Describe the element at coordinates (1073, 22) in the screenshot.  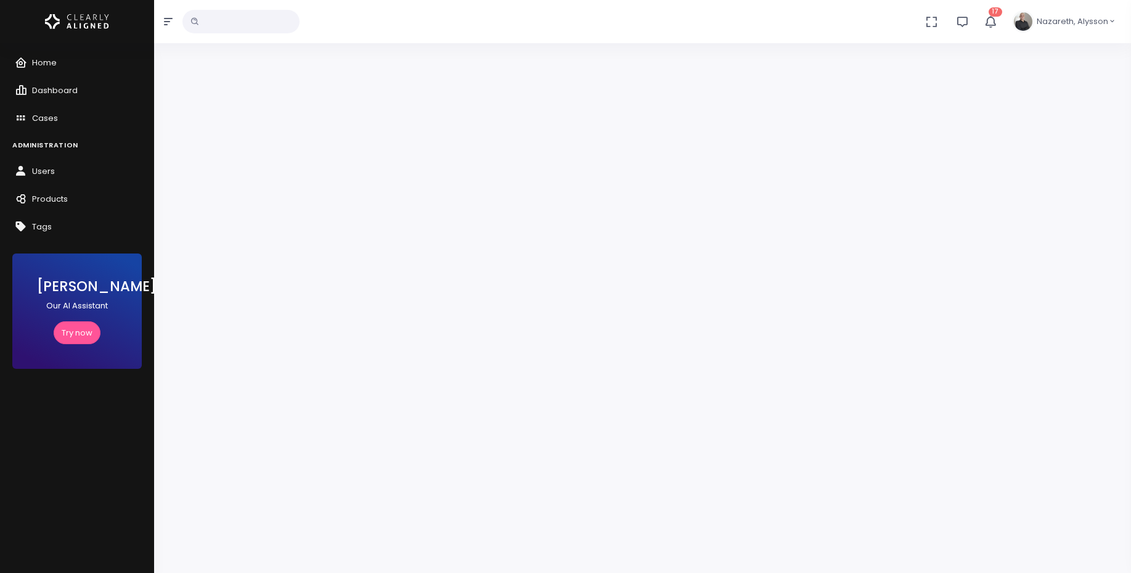
I see `span: Nazareth, Alysson` at that location.